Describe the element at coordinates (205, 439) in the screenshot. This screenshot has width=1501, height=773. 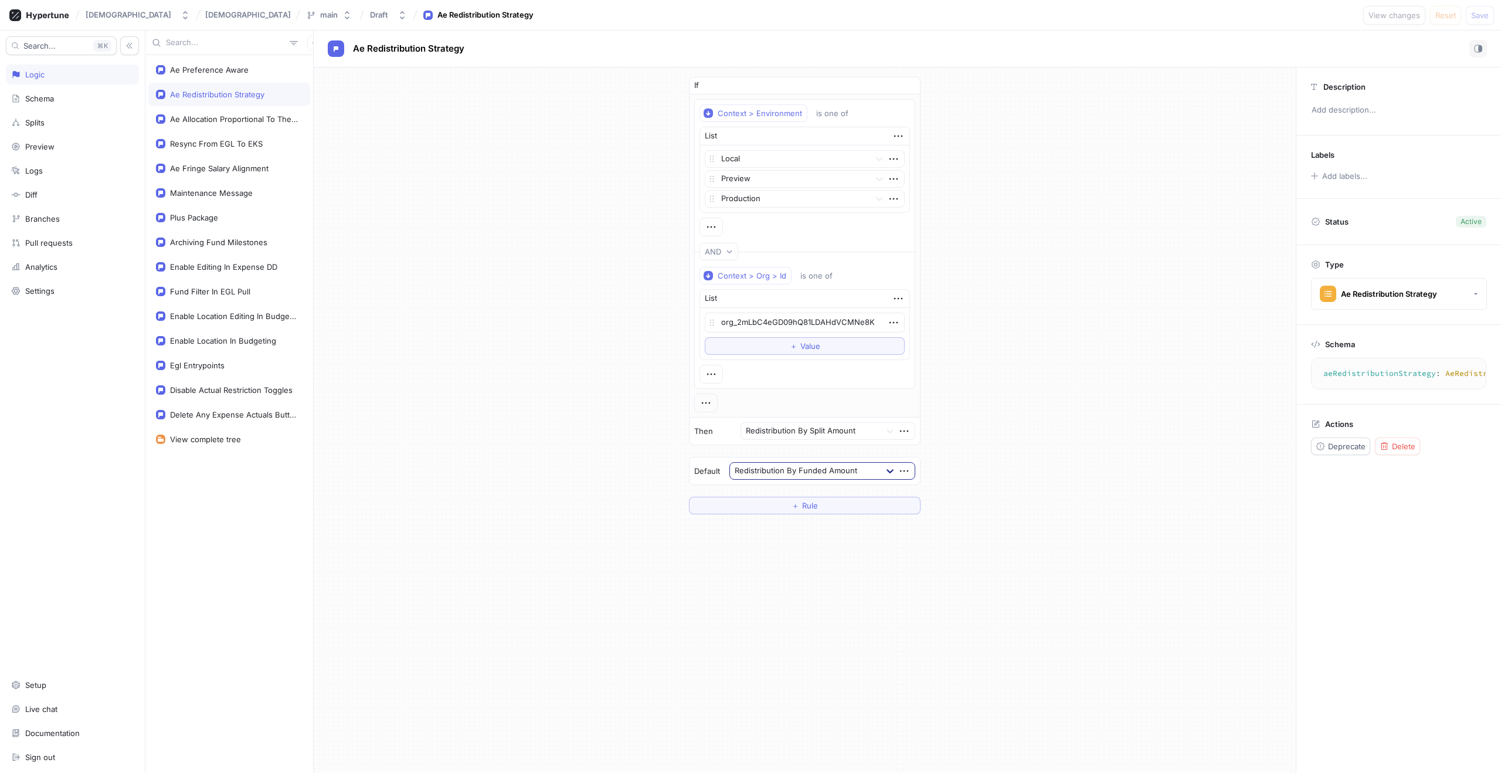
I see `div: View complete tree` at that location.